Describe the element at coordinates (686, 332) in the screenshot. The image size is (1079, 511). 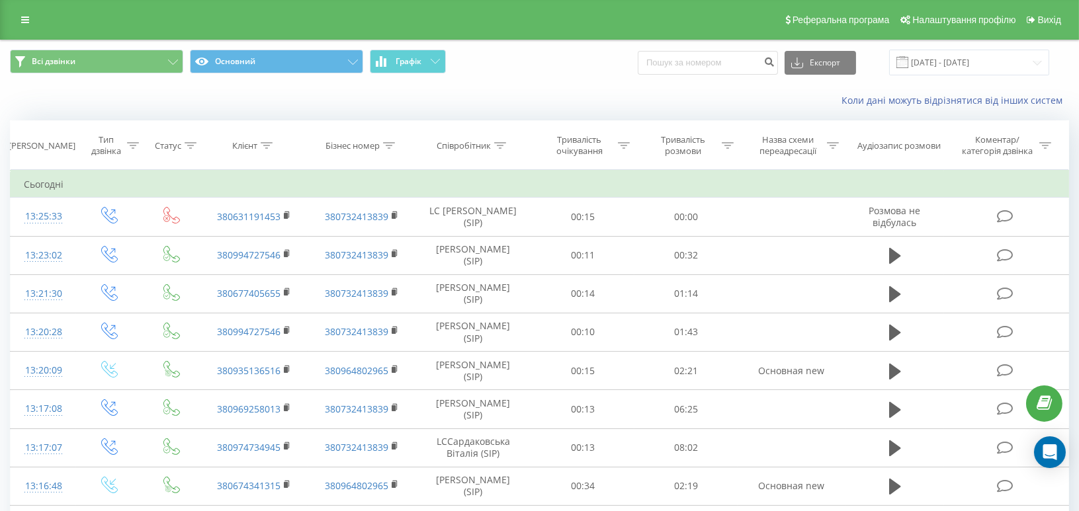
I see `td: 01:43` at that location.